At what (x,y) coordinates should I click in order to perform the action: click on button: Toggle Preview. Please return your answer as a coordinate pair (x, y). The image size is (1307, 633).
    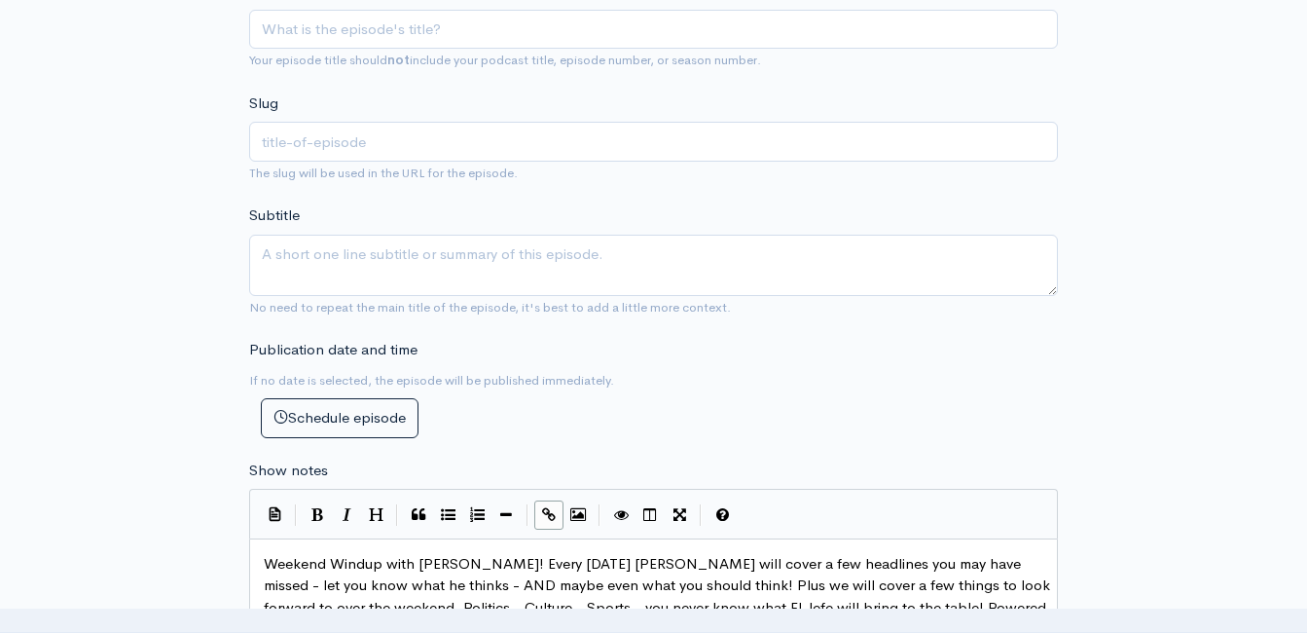
    Looking at the image, I should click on (621, 515).